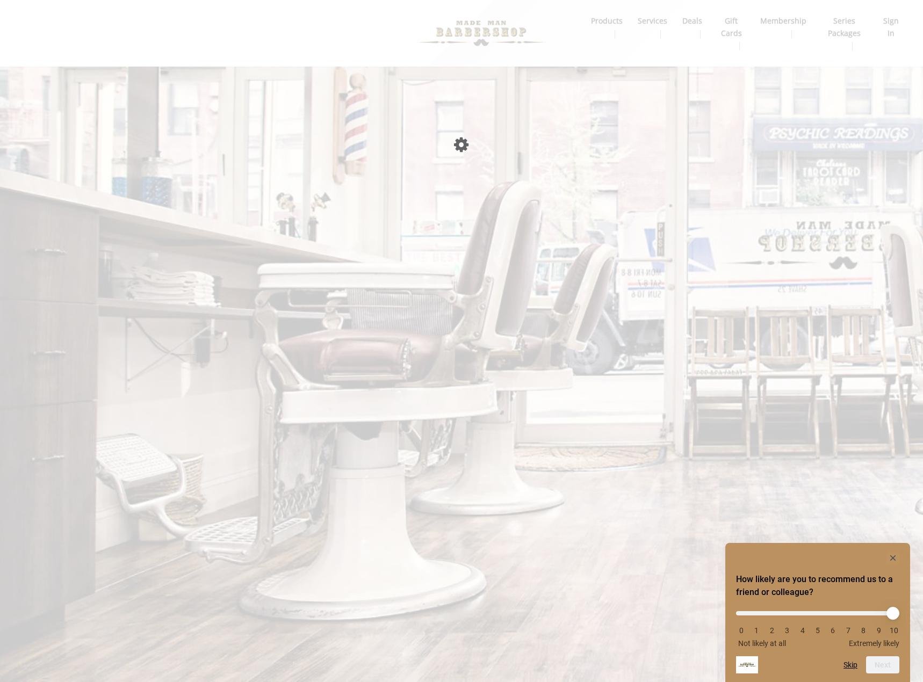 Image resolution: width=923 pixels, height=682 pixels. What do you see at coordinates (803, 631) in the screenshot?
I see `li: 4` at bounding box center [803, 631].